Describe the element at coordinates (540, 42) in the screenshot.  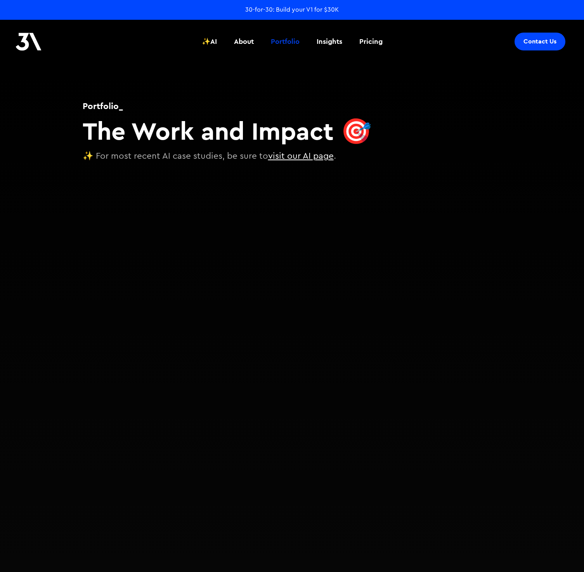
I see `div: Contact Us` at that location.